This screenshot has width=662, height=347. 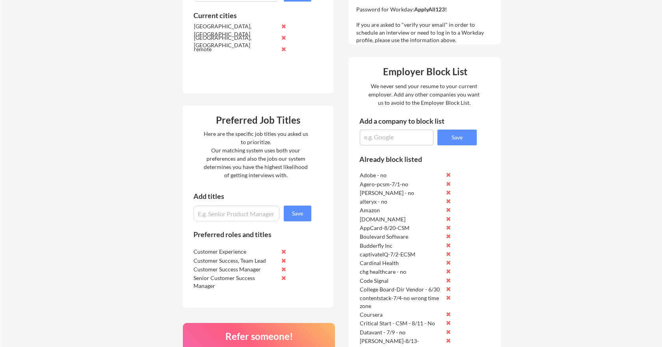 What do you see at coordinates (424, 94) in the screenshot?
I see `div: We never send your resume to your current employer. Add any other companies you want us to avoid ...` at bounding box center [424, 94].